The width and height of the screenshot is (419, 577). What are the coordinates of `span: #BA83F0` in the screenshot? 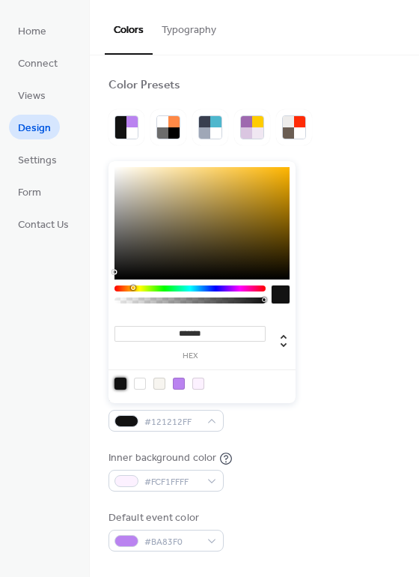 It's located at (172, 541).